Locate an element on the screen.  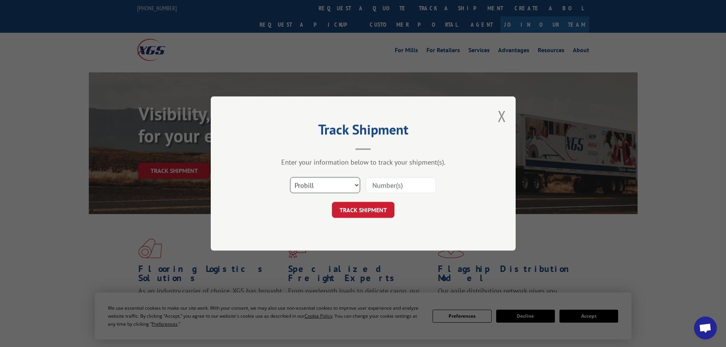
div: Open chat is located at coordinates (705, 328).